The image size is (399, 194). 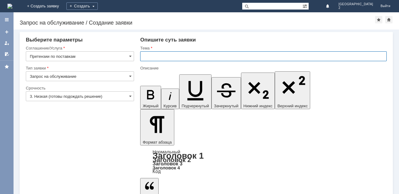 What do you see at coordinates (157, 172) in the screenshot?
I see `a: Код` at bounding box center [157, 172].